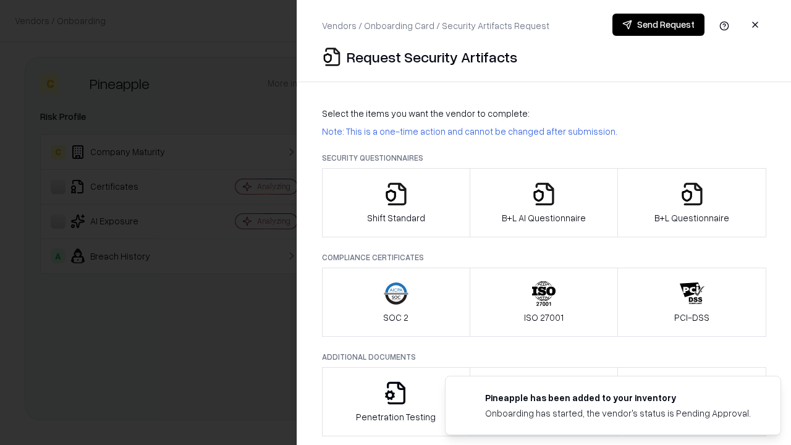 The image size is (791, 445). What do you see at coordinates (396, 417) in the screenshot?
I see `p: Penetration Testing` at bounding box center [396, 417].